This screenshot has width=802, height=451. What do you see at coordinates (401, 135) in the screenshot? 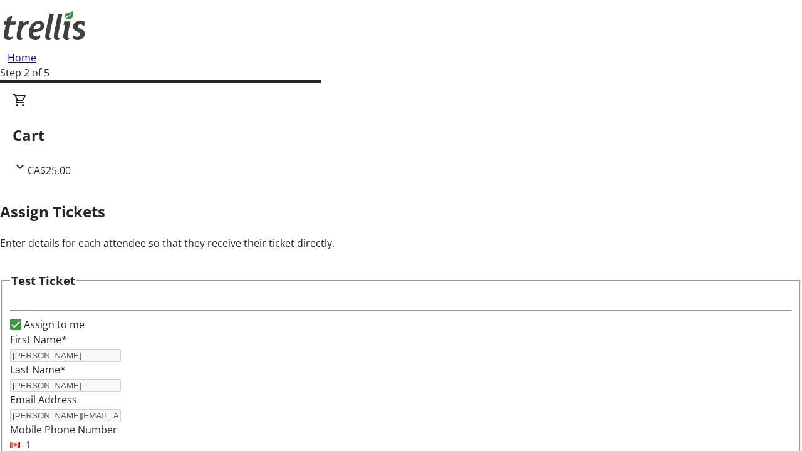
I see `div: CartCA$25.00` at bounding box center [401, 135].